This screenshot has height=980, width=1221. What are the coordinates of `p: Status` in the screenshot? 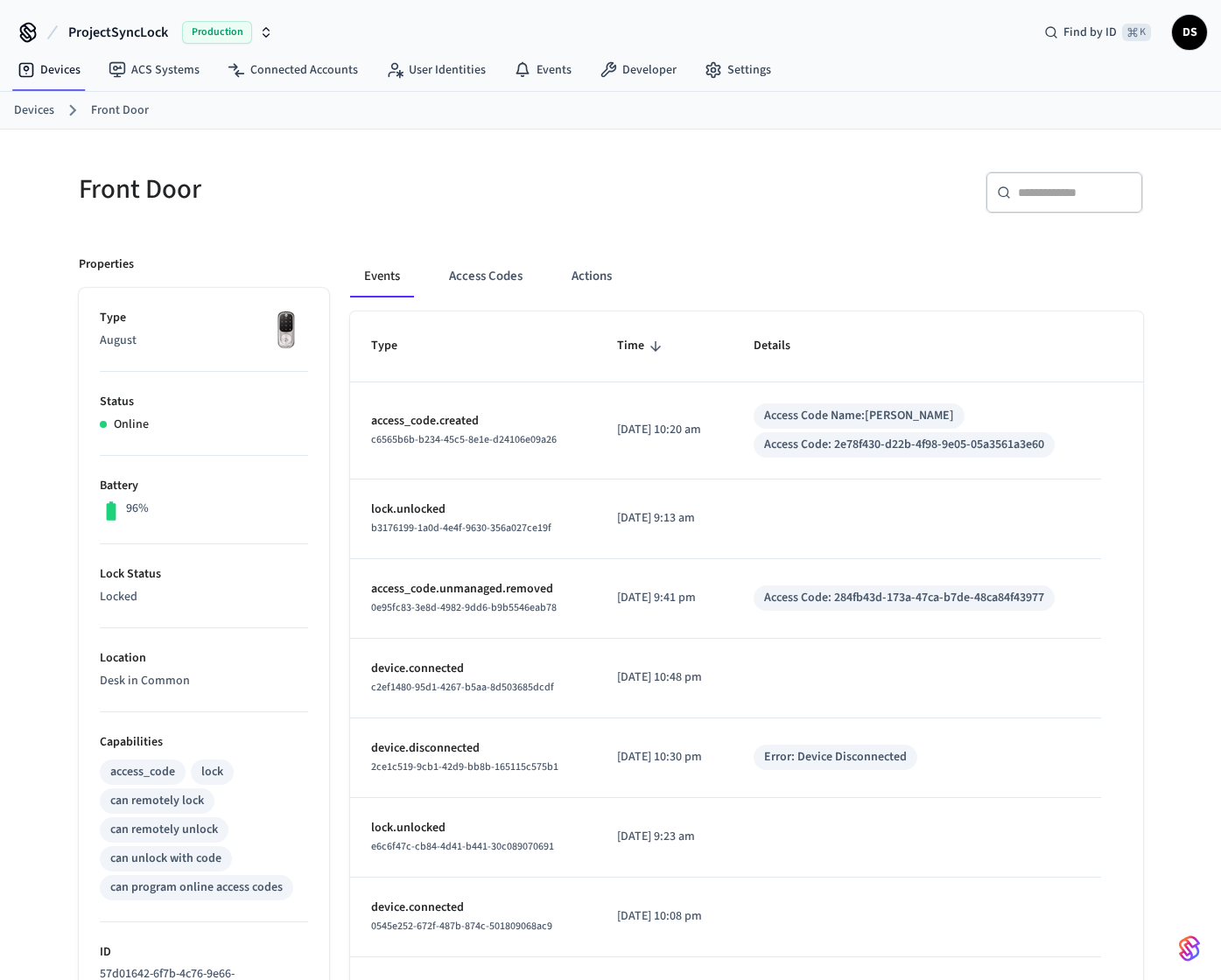 It's located at (204, 402).